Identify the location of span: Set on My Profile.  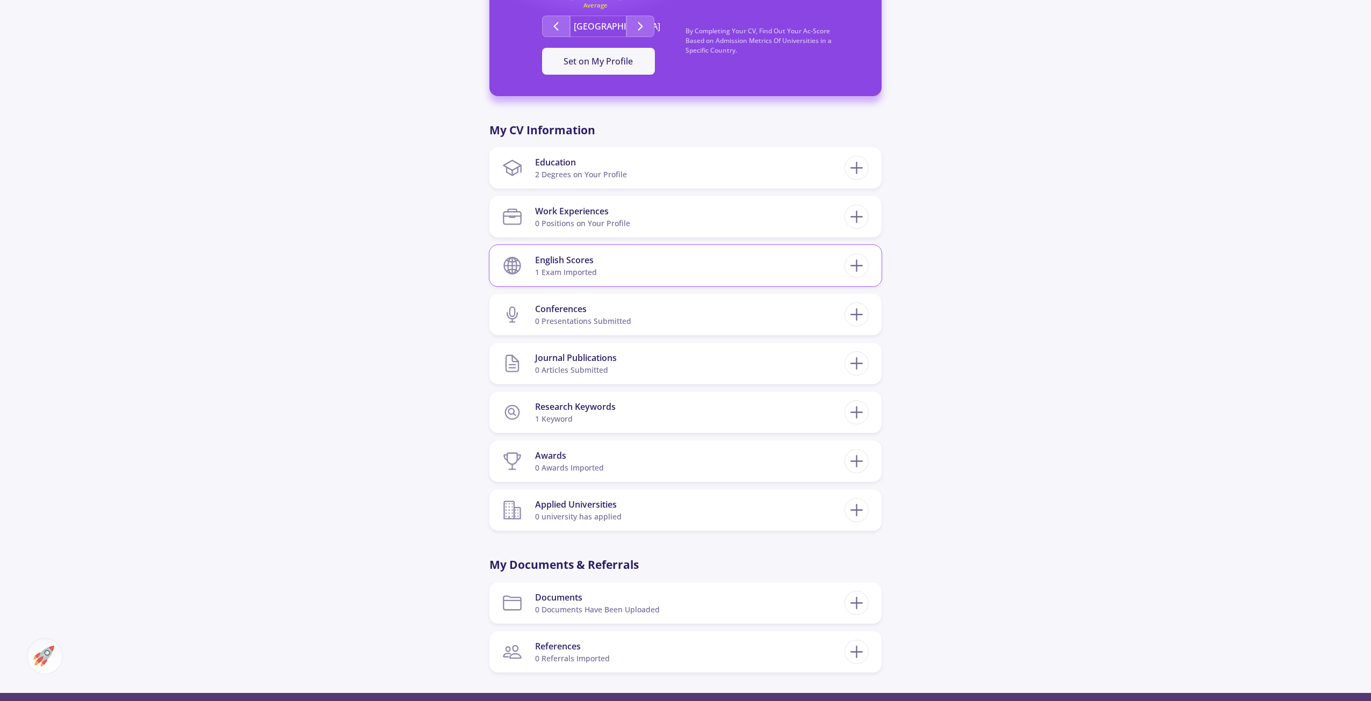
(598, 61).